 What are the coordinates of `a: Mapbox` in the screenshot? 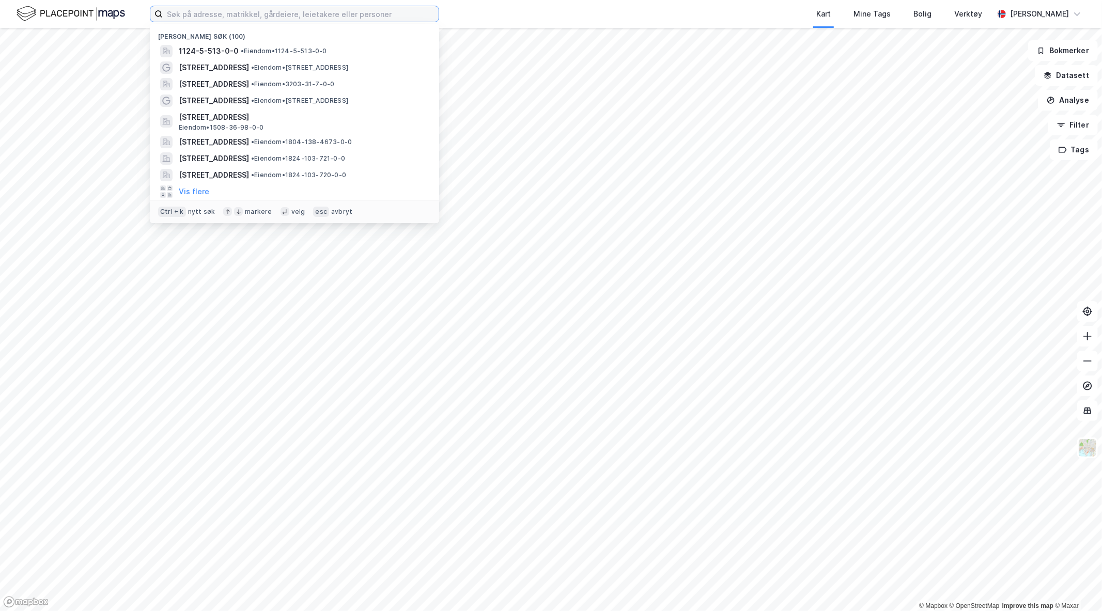 It's located at (933, 606).